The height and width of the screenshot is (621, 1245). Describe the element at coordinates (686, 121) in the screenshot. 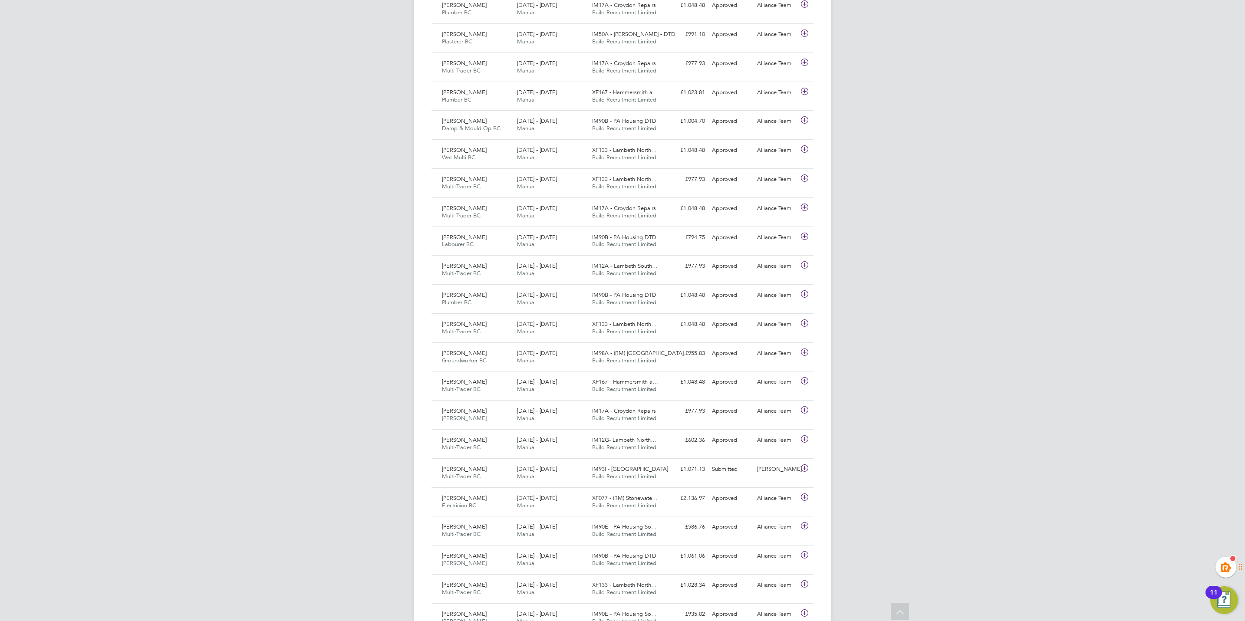

I see `div: £1,004.70` at that location.